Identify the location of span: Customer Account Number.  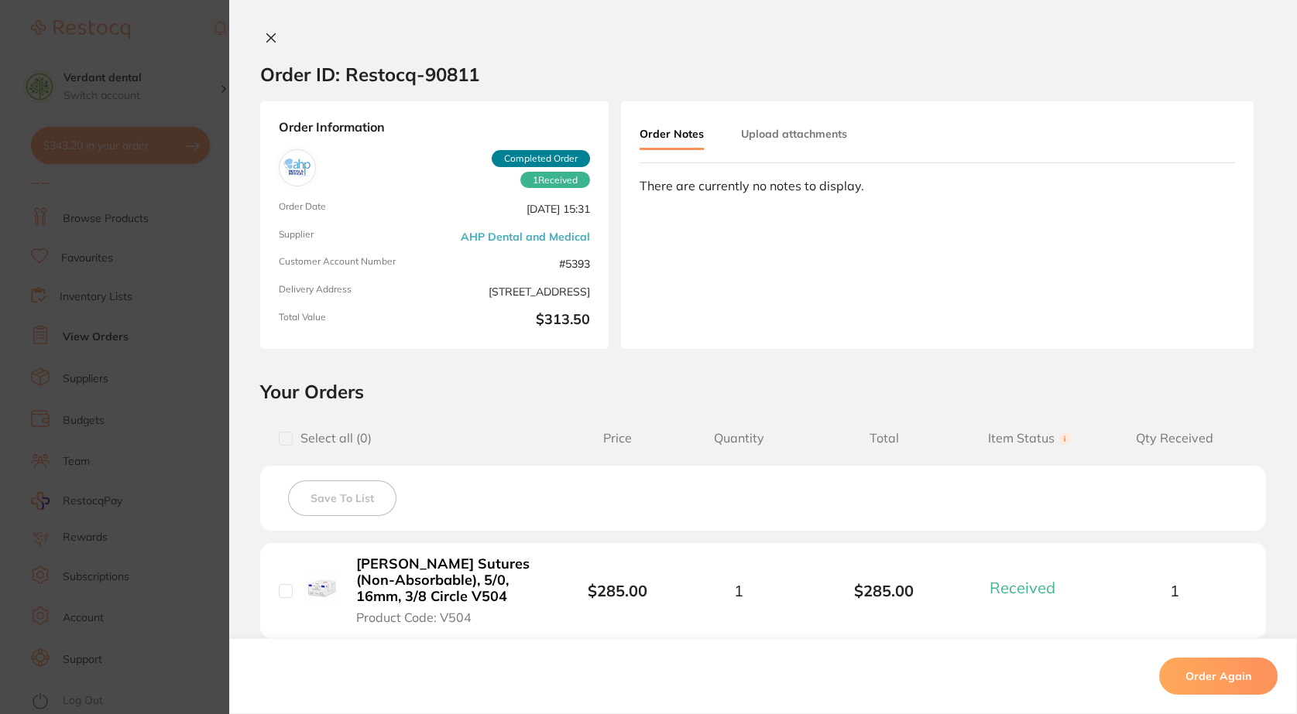
(353, 264).